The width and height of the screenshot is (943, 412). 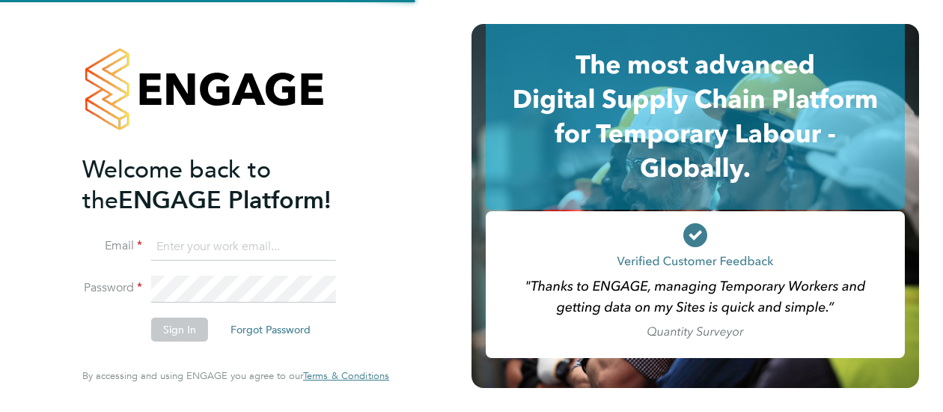 I want to click on span: Terms & Conditions, so click(x=346, y=375).